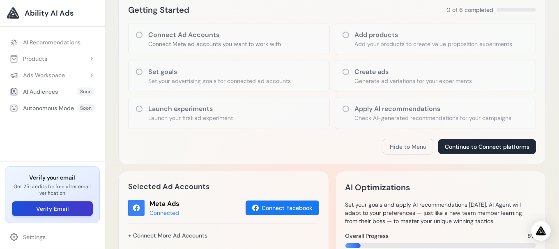  Describe the element at coordinates (52, 13) in the screenshot. I see `a: Ability AI Ads` at that location.